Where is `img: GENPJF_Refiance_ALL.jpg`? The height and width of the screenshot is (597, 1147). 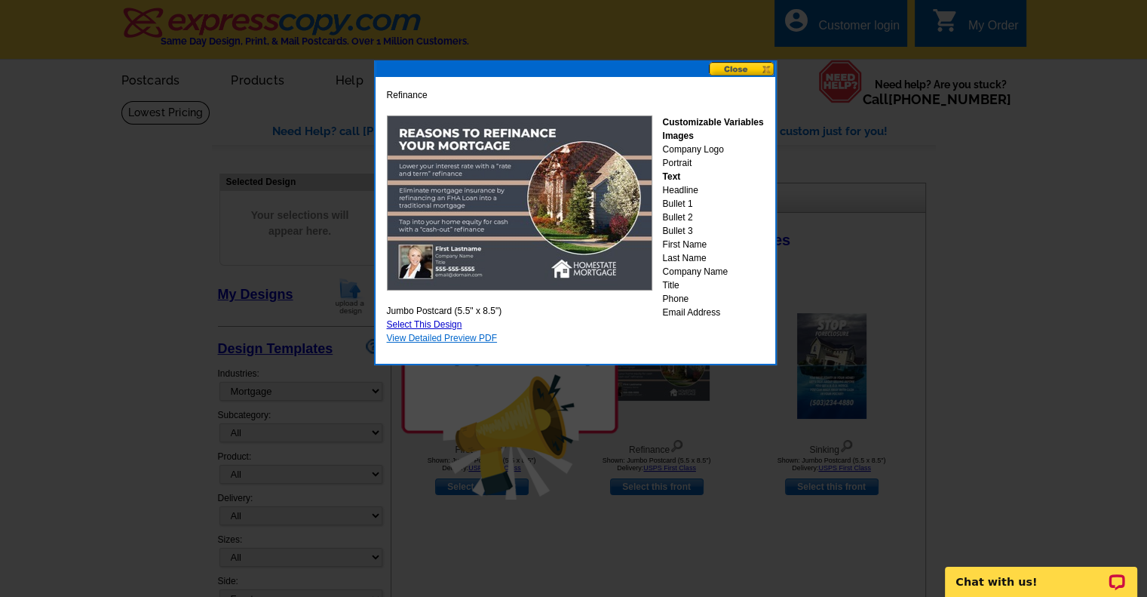 img: GENPJF_Refiance_ALL.jpg is located at coordinates (520, 203).